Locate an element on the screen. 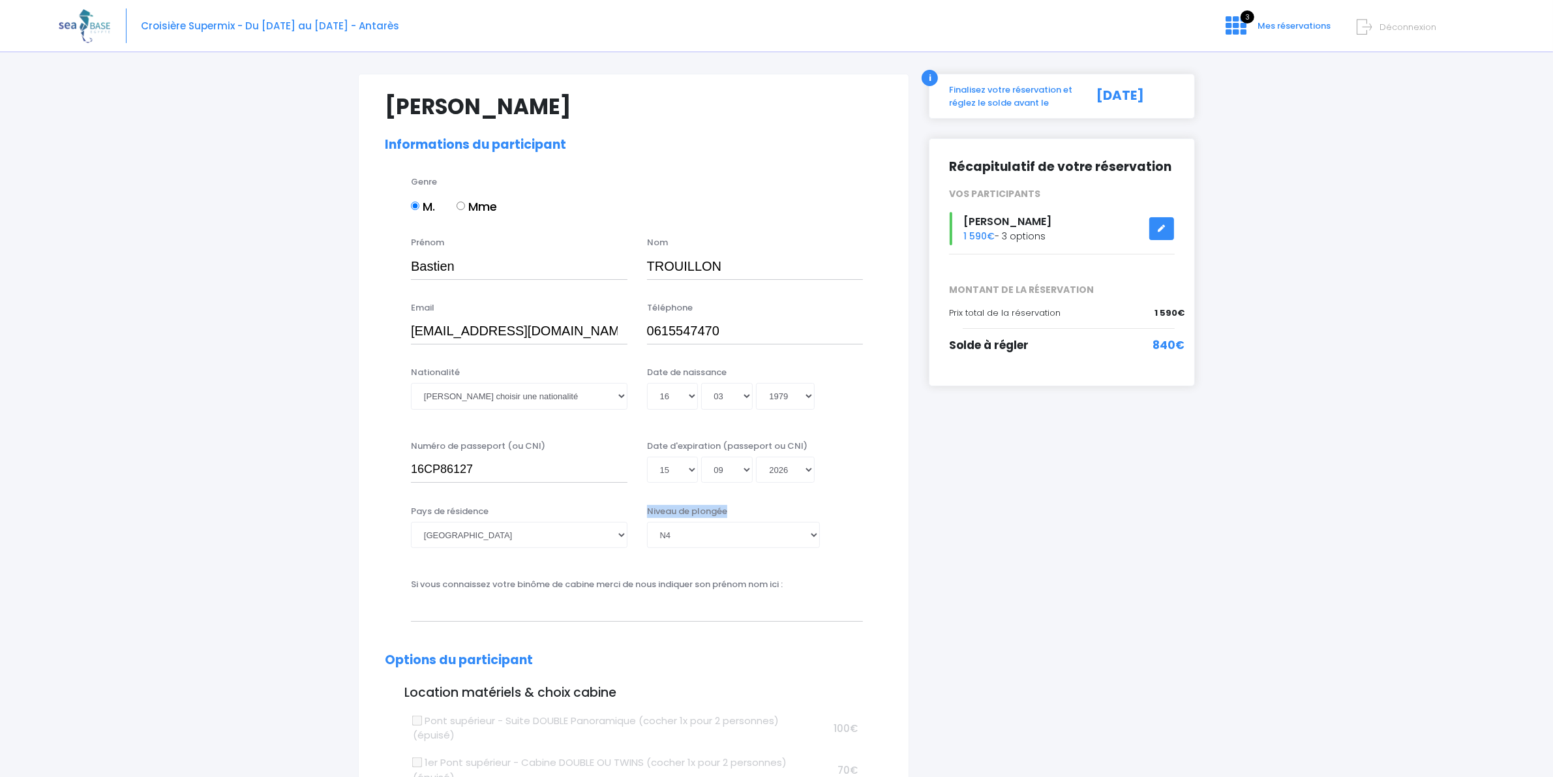 The height and width of the screenshot is (777, 1553). label: Email is located at coordinates (423, 308).